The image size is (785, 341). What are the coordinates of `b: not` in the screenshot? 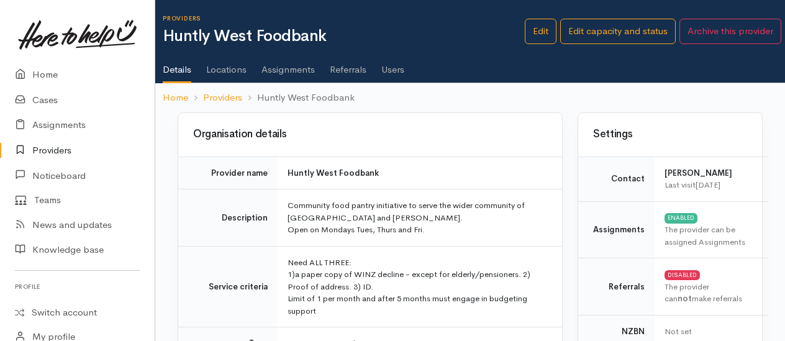 It's located at (684, 298).